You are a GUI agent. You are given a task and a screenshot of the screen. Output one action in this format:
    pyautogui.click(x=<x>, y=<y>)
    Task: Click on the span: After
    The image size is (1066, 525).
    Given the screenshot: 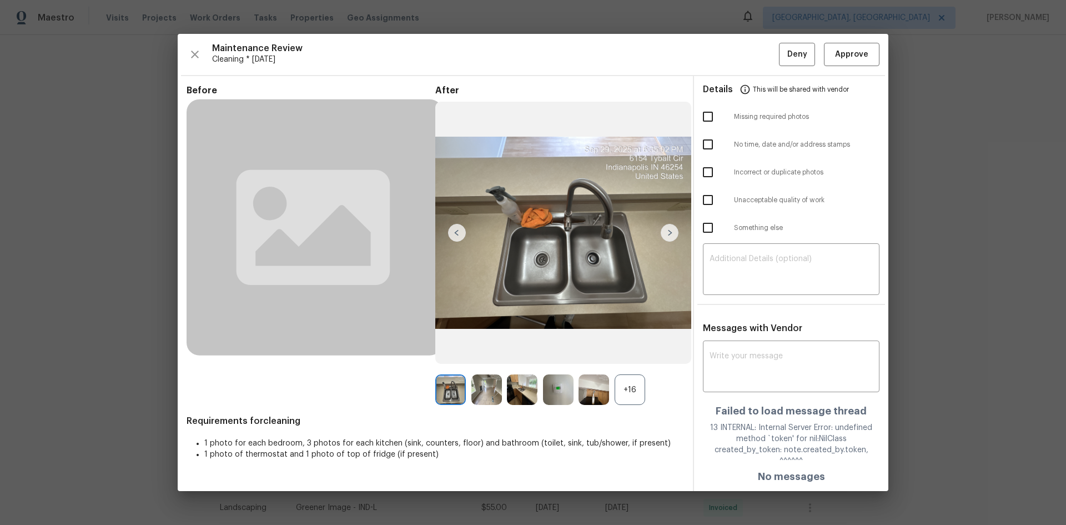 What is the action you would take?
    pyautogui.click(x=560, y=91)
    